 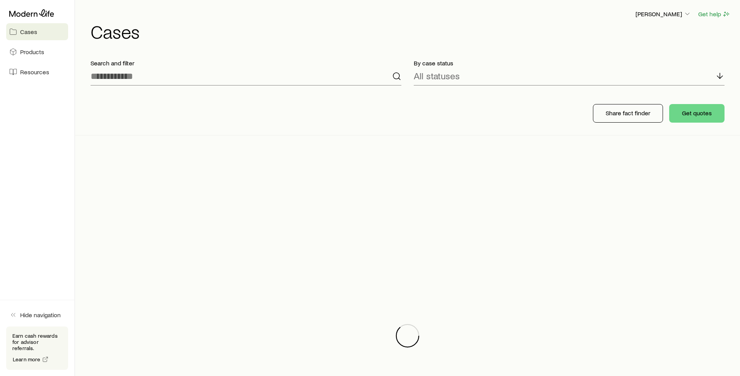 What do you see at coordinates (32, 52) in the screenshot?
I see `span: Products` at bounding box center [32, 52].